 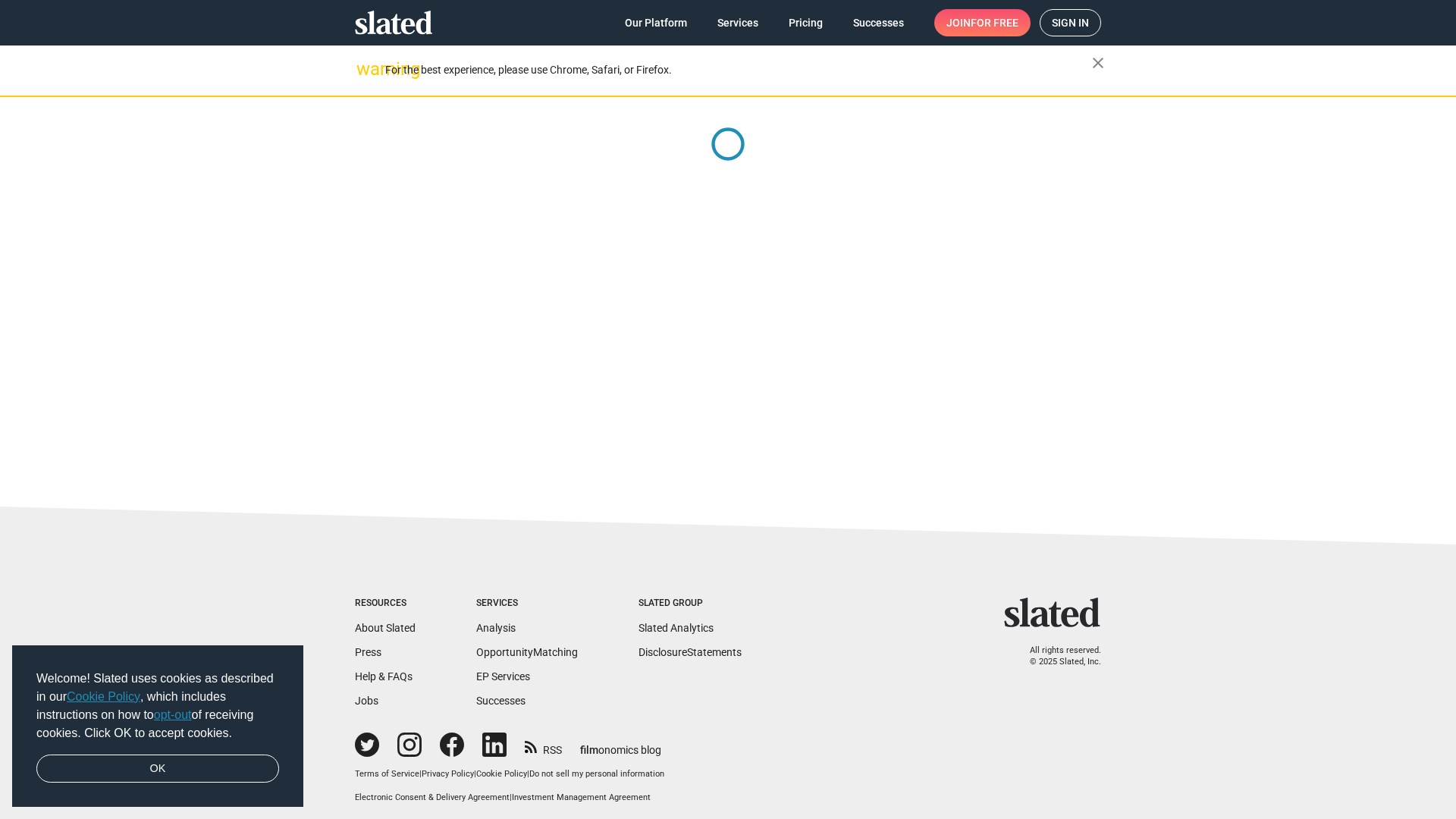 What do you see at coordinates (386, 774) in the screenshot?
I see `a: Terms of Service` at bounding box center [386, 774].